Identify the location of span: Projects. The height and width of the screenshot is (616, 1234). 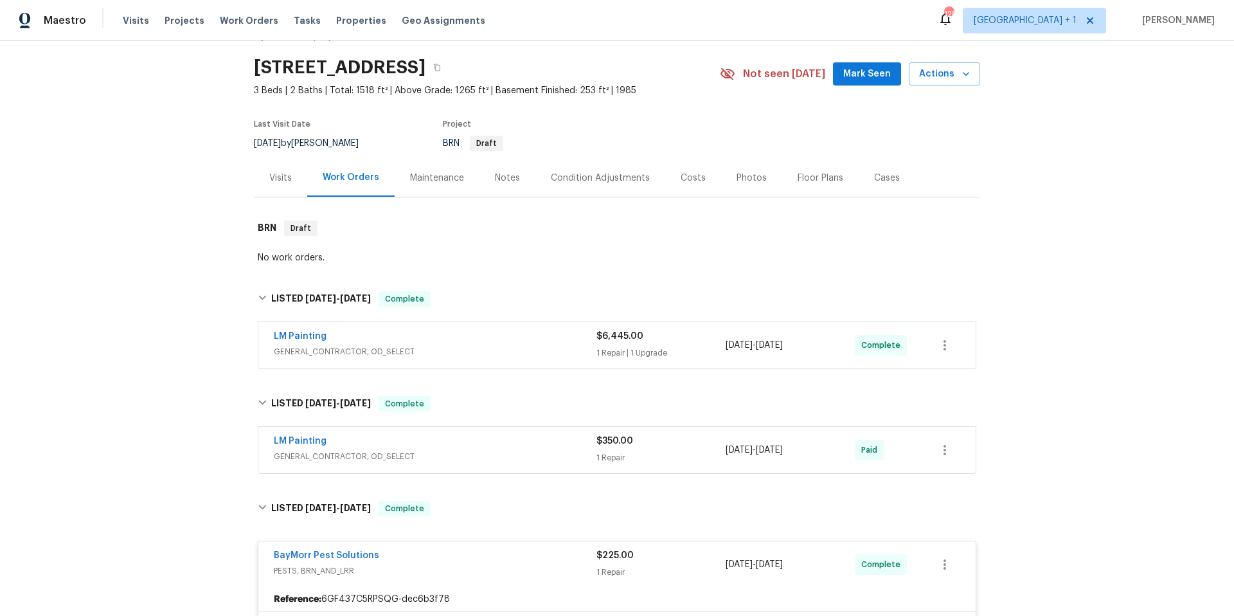
(184, 21).